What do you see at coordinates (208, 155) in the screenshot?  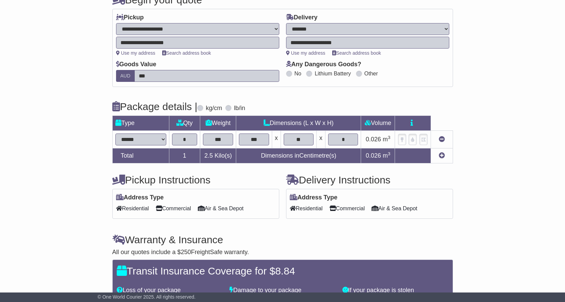 I see `span: 2.5` at bounding box center [208, 155].